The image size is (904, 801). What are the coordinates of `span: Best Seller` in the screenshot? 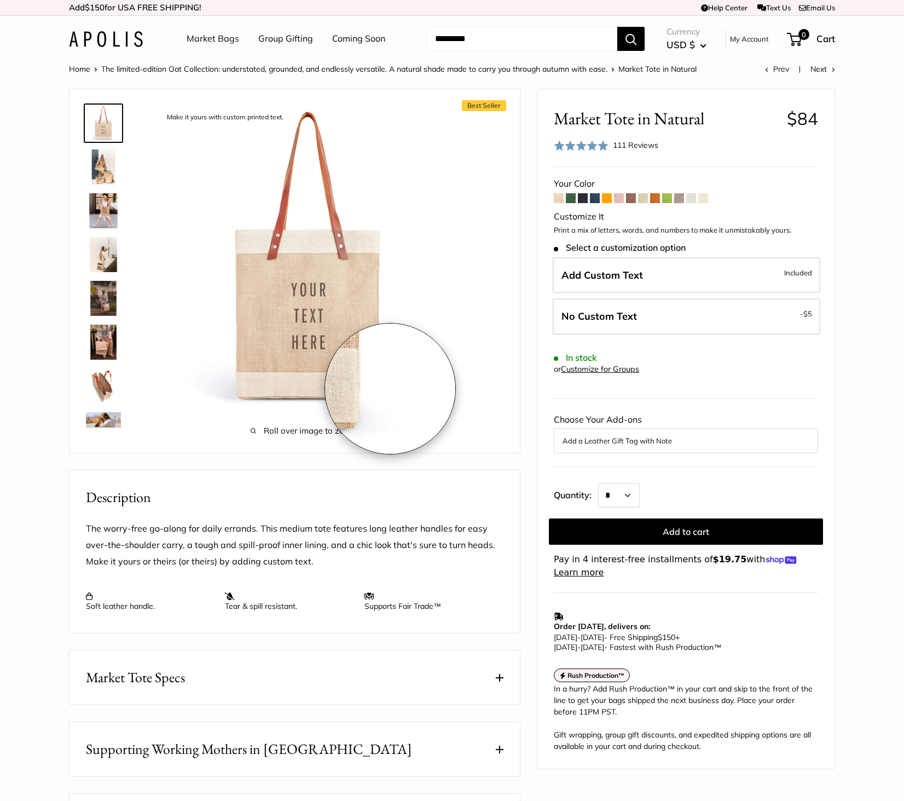 It's located at (484, 106).